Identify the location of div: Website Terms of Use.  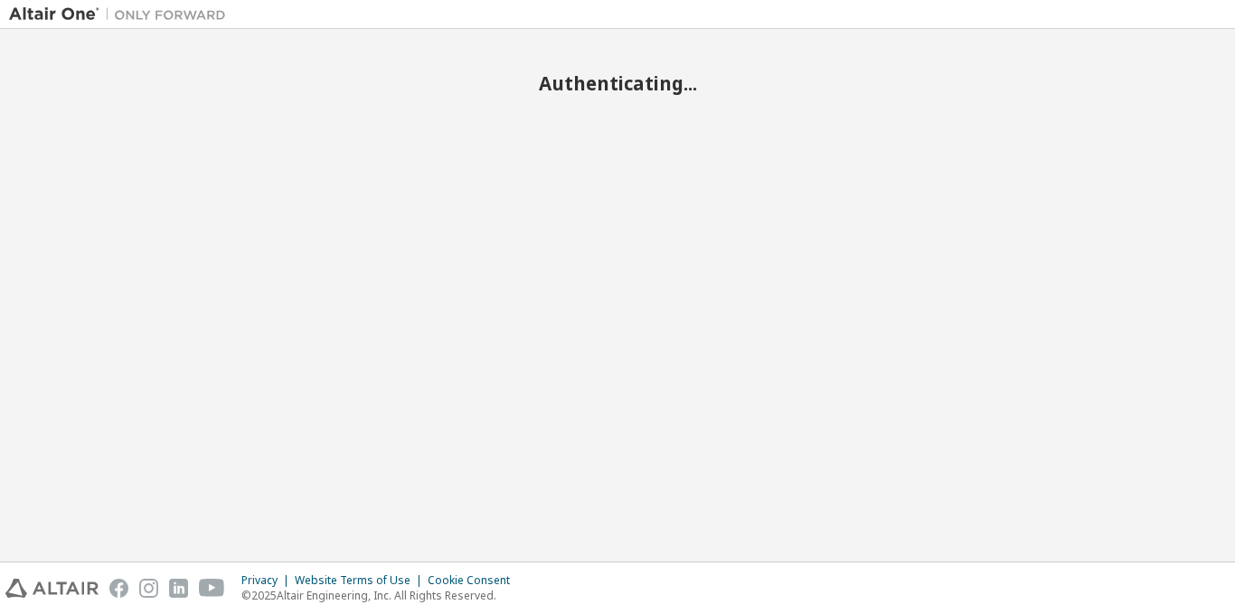
(361, 580).